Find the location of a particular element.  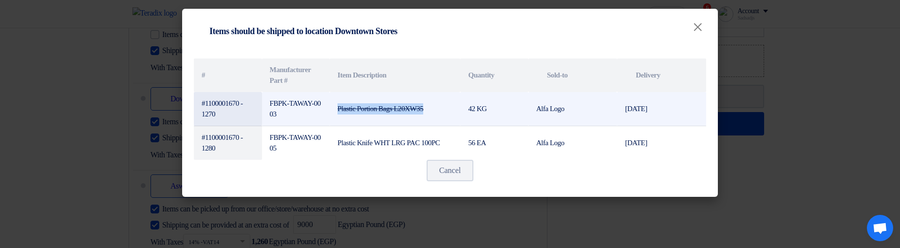

th: Item Description is located at coordinates (395, 75).